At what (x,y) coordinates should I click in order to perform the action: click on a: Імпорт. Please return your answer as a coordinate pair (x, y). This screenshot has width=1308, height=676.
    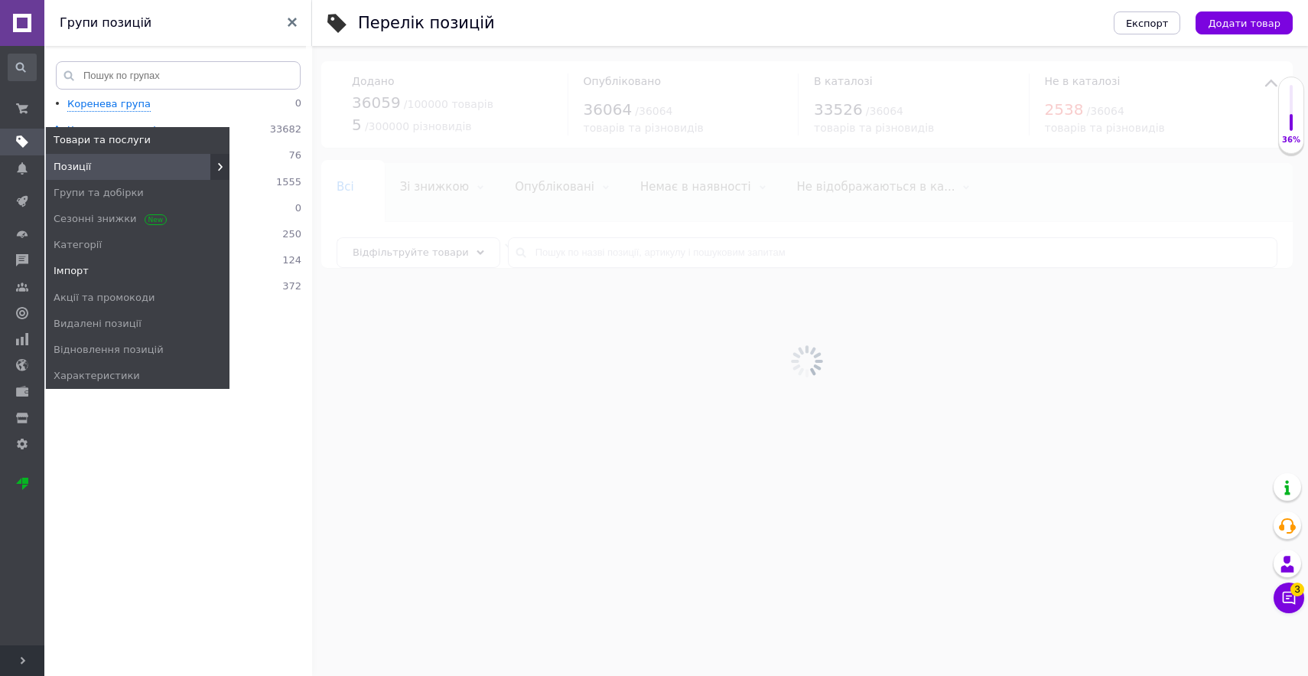
    Looking at the image, I should click on (138, 271).